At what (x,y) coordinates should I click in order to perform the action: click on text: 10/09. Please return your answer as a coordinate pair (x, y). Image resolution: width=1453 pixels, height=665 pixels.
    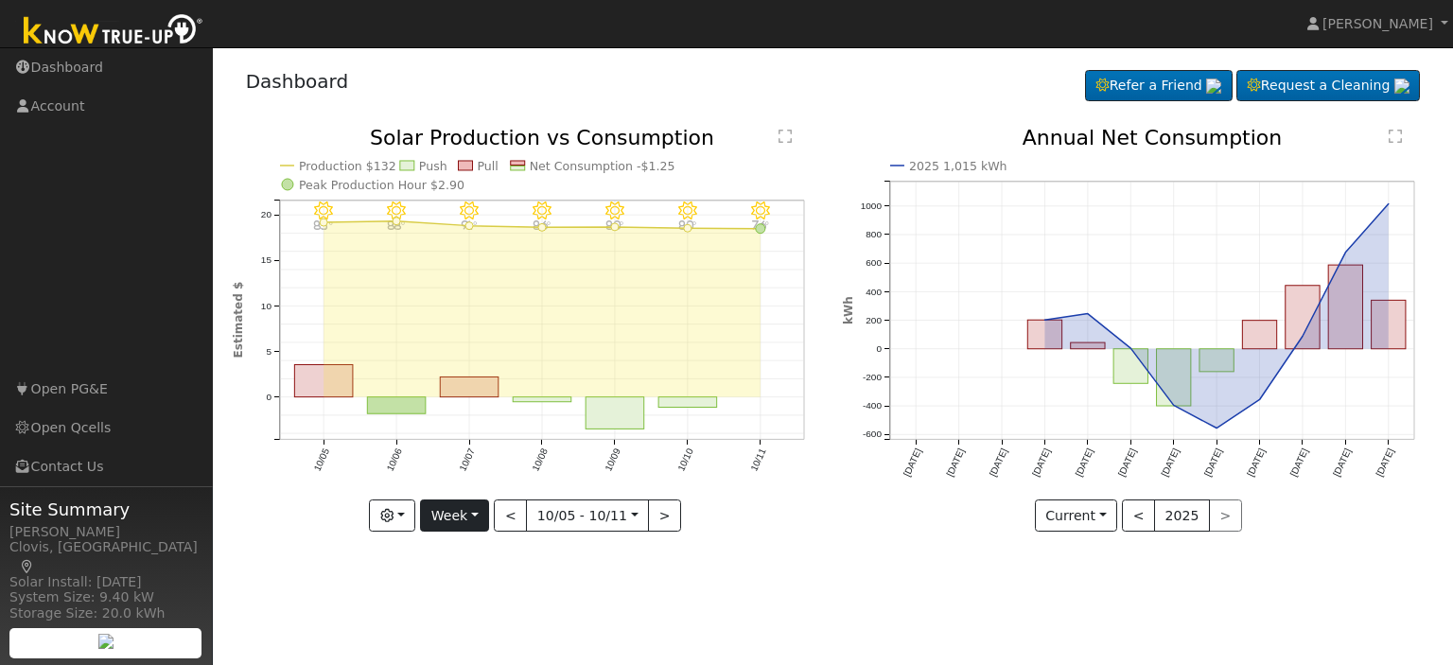
    Looking at the image, I should click on (612, 460).